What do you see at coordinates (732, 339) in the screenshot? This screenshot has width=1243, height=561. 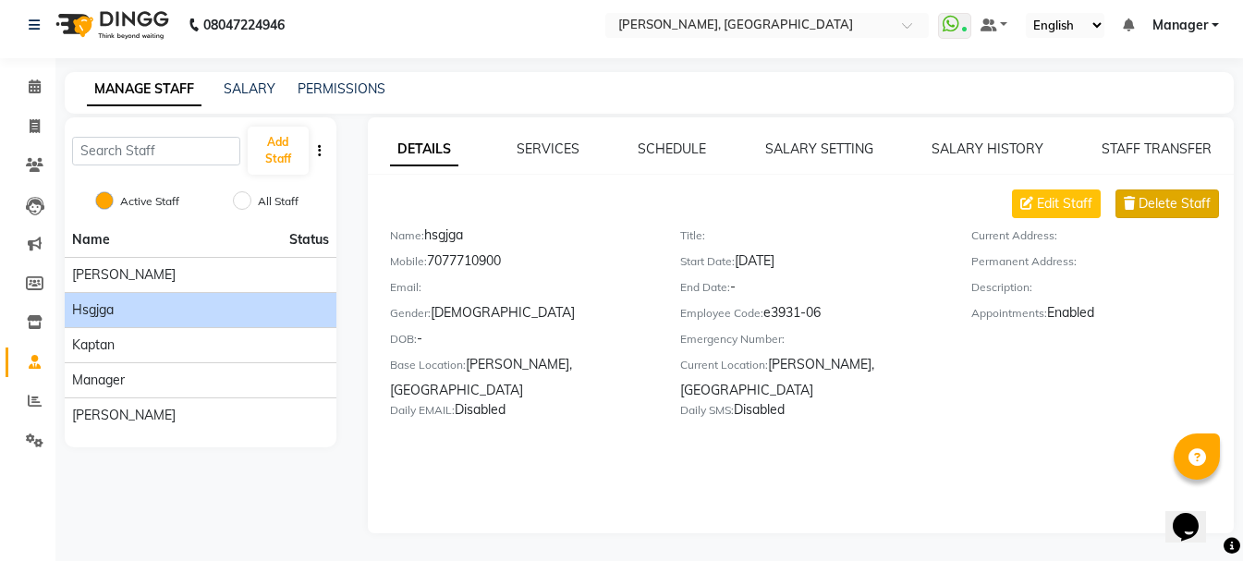 I see `label: Emergency Number:` at bounding box center [732, 339].